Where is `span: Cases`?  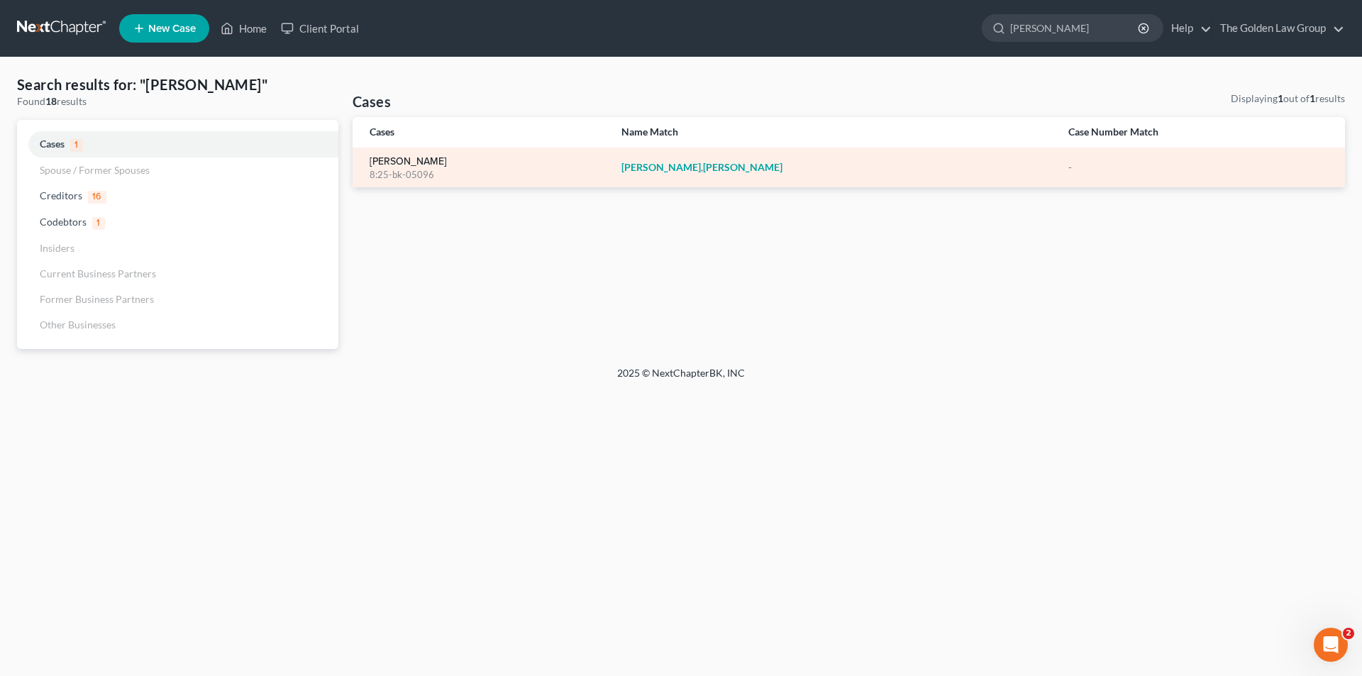
span: Cases is located at coordinates (52, 143).